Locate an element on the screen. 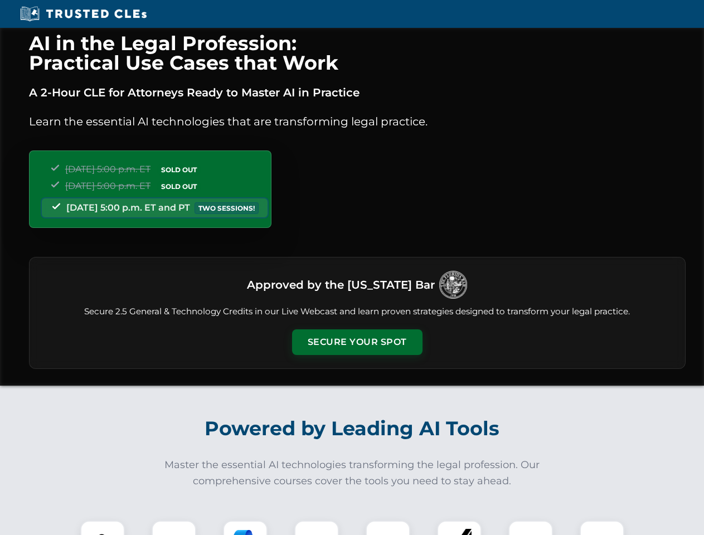 This screenshot has width=704, height=535. p: Secure 2.5 General & Technology Credits in our Live Webcast and learn proven strategies designed ... is located at coordinates (357, 312).